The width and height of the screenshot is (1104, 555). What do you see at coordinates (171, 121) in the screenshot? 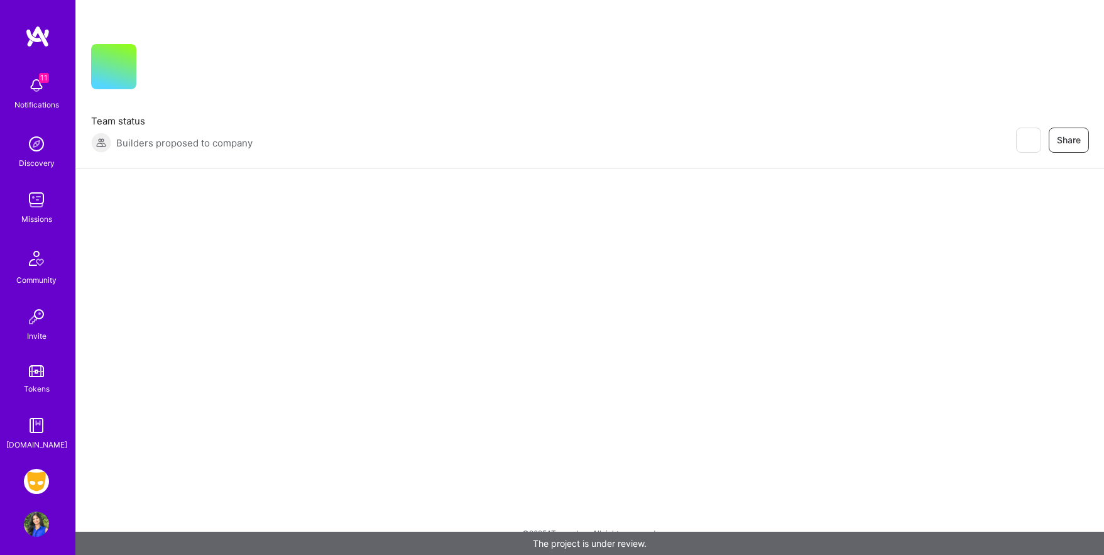
I see `span: Team status` at bounding box center [171, 121].